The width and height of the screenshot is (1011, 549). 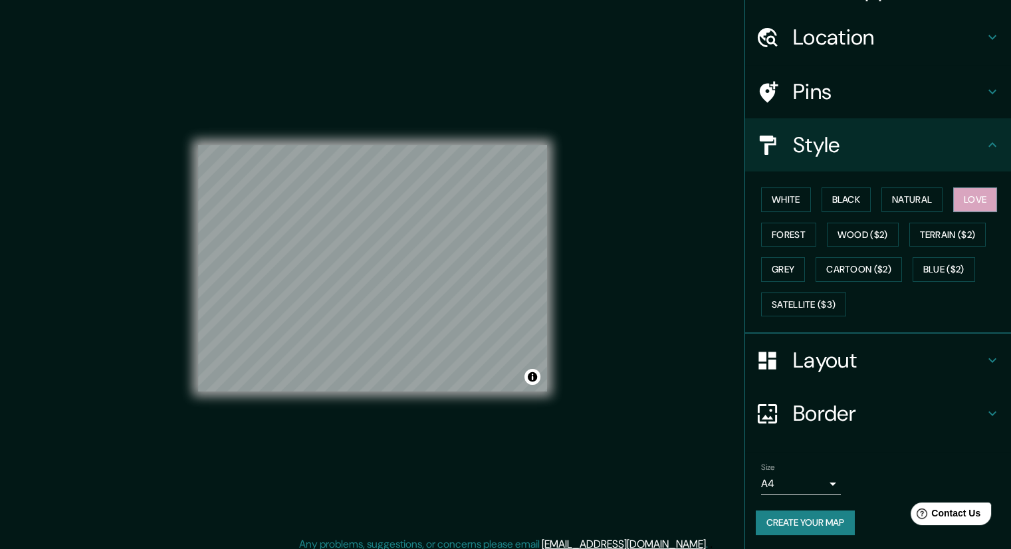 I want to click on h4: Border, so click(x=889, y=413).